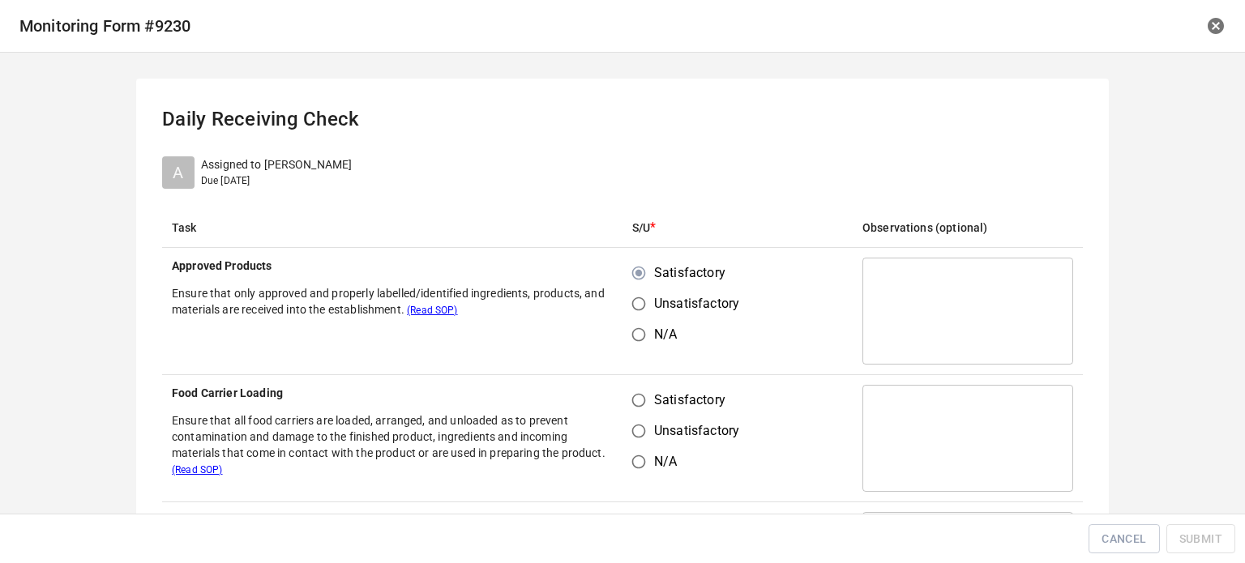  Describe the element at coordinates (392, 445) in the screenshot. I see `p: Ensure that all food carriers are loaded, arranged, and unloaded as to prevent contamination and ...` at that location.